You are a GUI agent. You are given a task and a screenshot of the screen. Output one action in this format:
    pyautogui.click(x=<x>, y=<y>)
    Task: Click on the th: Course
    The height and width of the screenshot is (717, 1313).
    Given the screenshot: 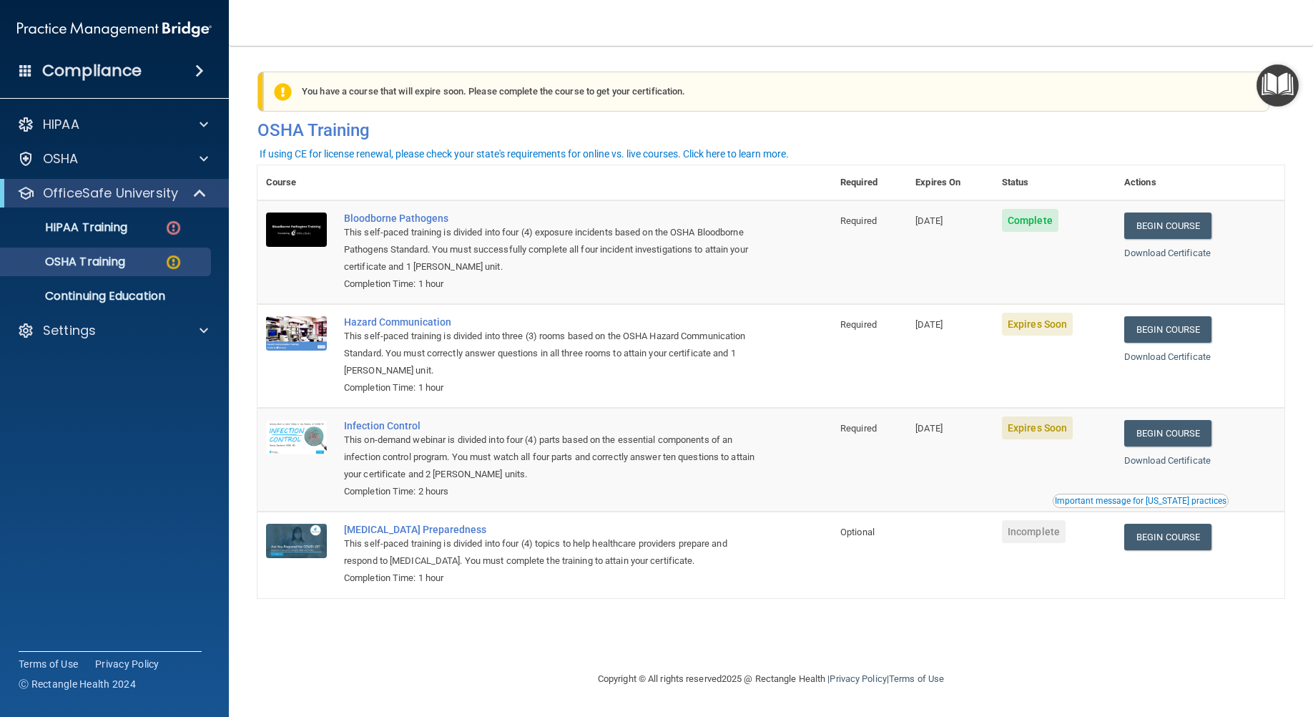 What is the action you would take?
    pyautogui.click(x=296, y=182)
    